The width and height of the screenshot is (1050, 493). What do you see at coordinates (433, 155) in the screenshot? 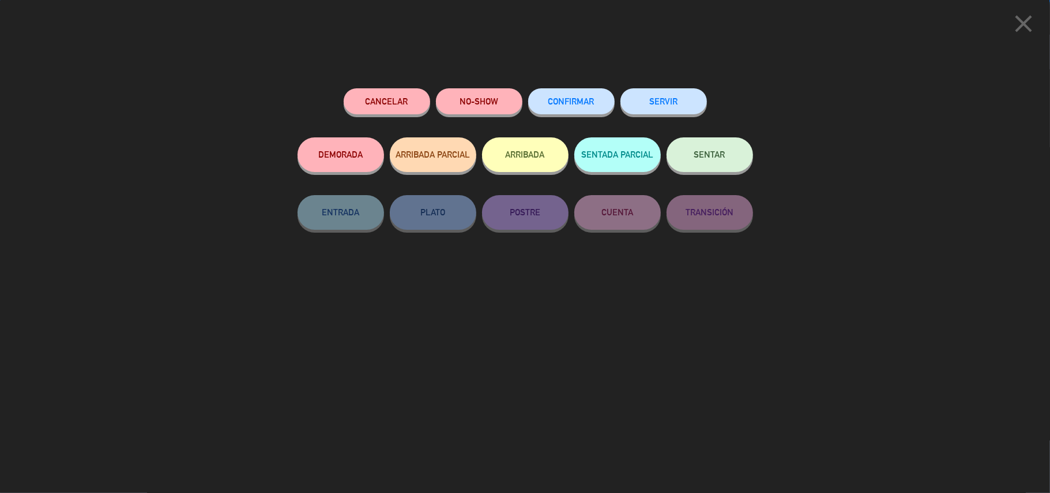
I see `button: ARRIBADA PARCIAL` at bounding box center [433, 155].